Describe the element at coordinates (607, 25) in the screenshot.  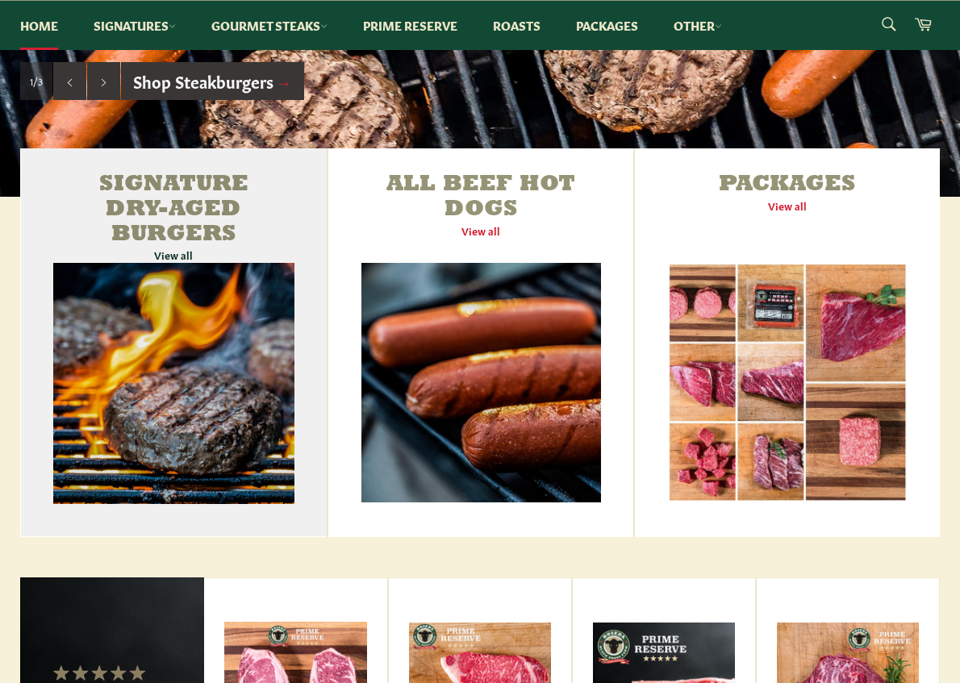
I see `a: Packages` at that location.